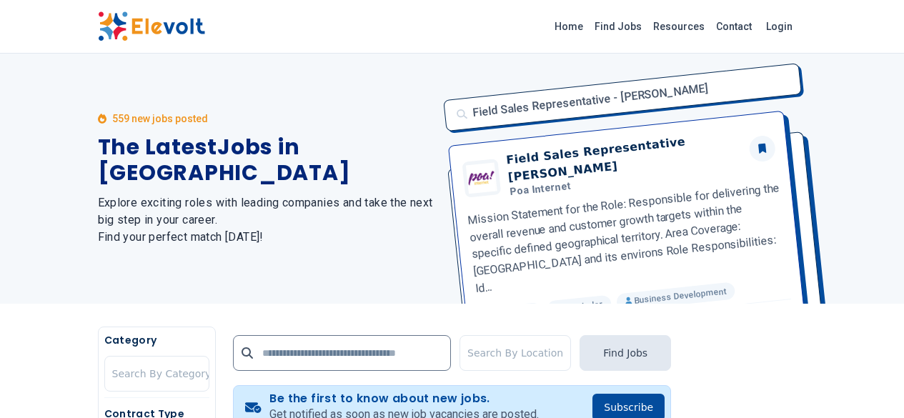  What do you see at coordinates (618, 26) in the screenshot?
I see `a: Find Jobs` at bounding box center [618, 26].